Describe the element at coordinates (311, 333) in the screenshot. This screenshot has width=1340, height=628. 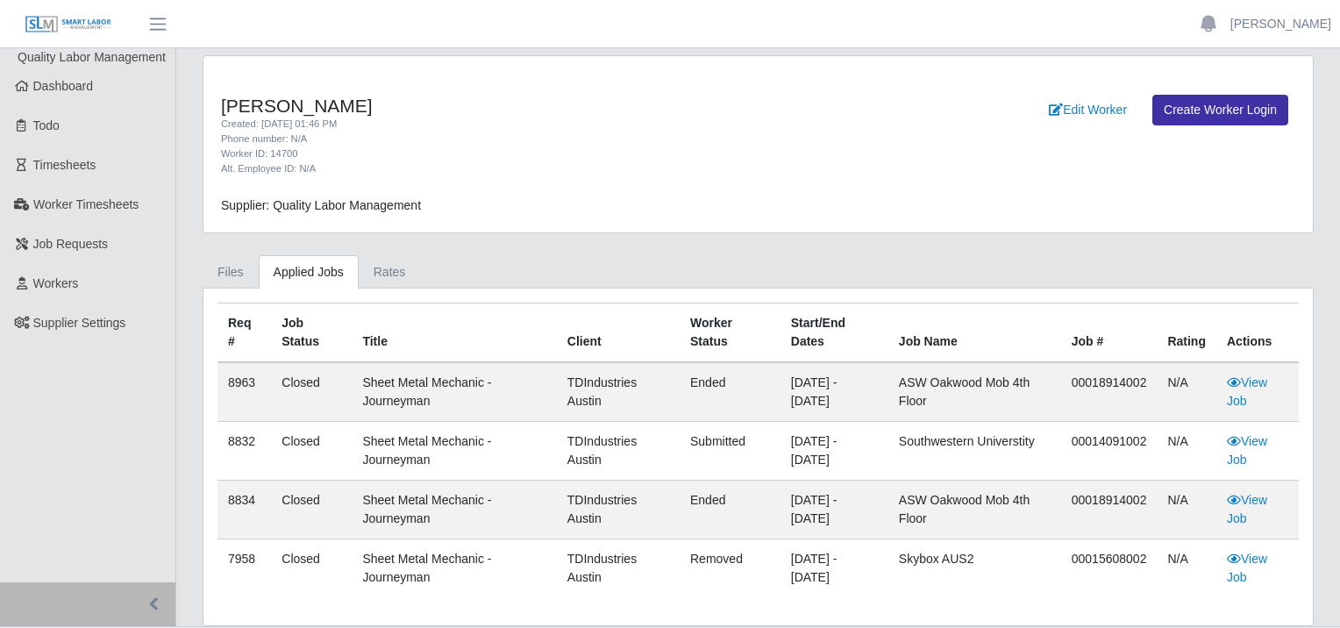
I see `th: Job Status` at that location.